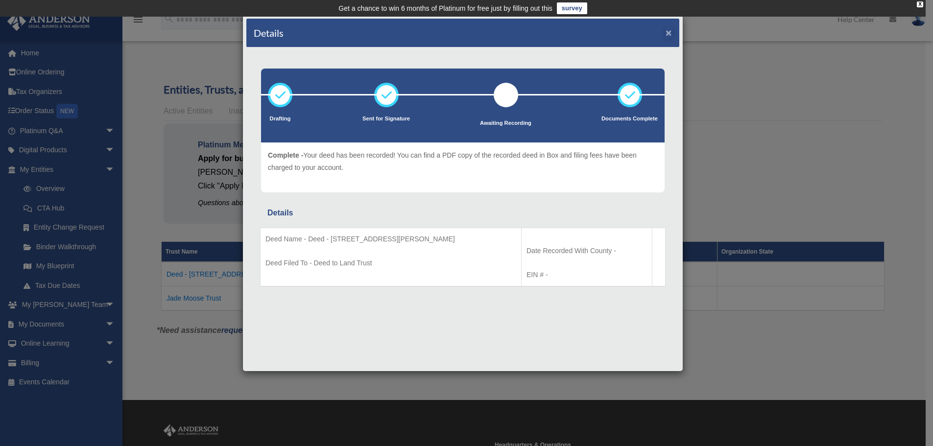 This screenshot has width=933, height=446. What do you see at coordinates (386, 119) in the screenshot?
I see `p: Sent for Signature` at bounding box center [386, 119].